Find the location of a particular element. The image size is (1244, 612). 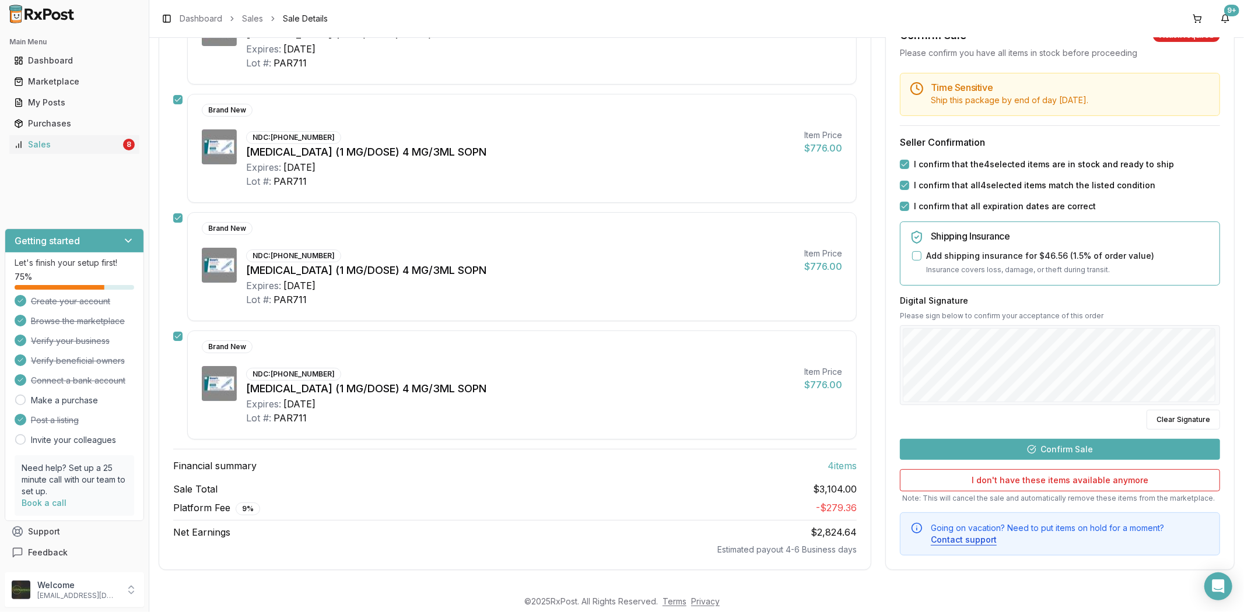

span: Net Earnings is located at coordinates (202, 532).